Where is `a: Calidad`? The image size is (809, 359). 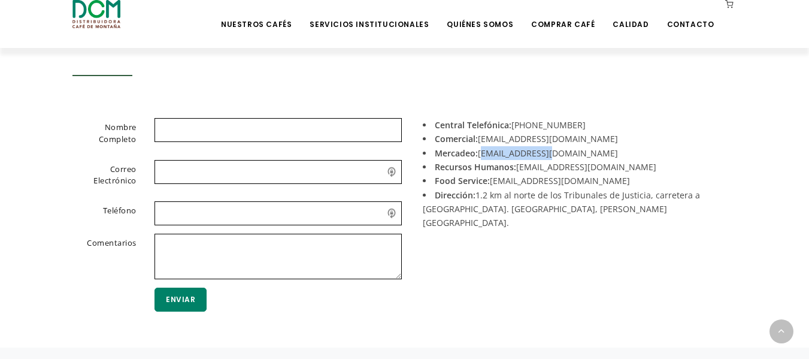
a: Calidad is located at coordinates (631, 15).